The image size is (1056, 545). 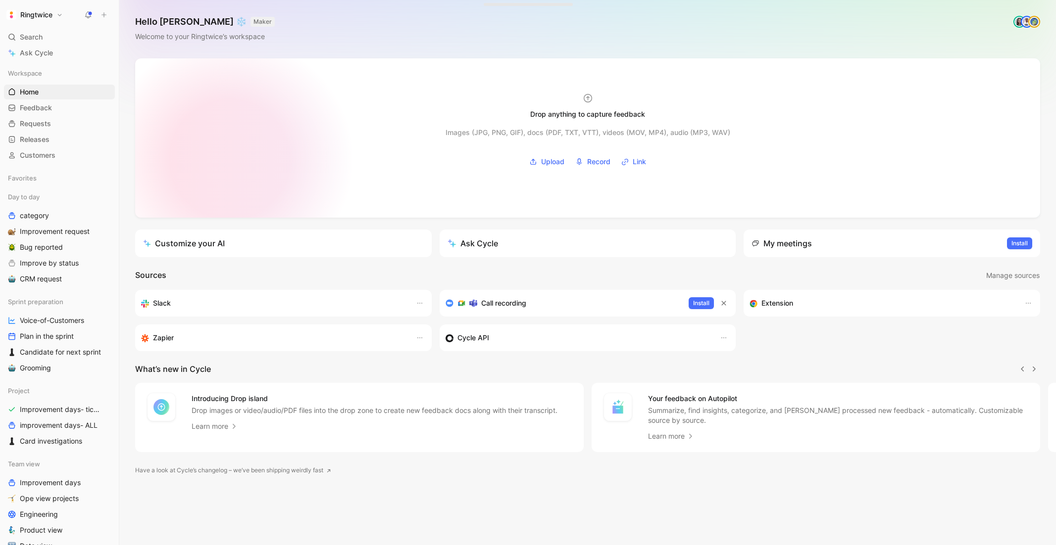 I want to click on a: 🐌Improvement request, so click(x=59, y=232).